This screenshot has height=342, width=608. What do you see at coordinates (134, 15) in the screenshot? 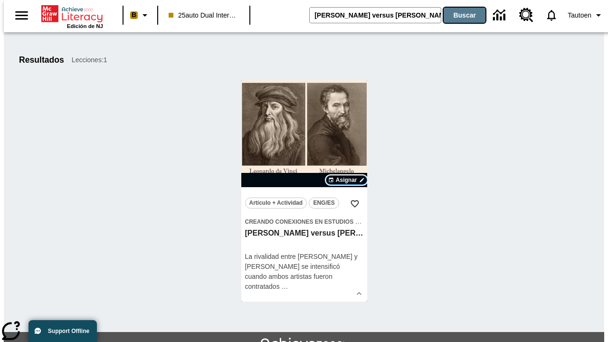
I see `span: B` at bounding box center [134, 15].